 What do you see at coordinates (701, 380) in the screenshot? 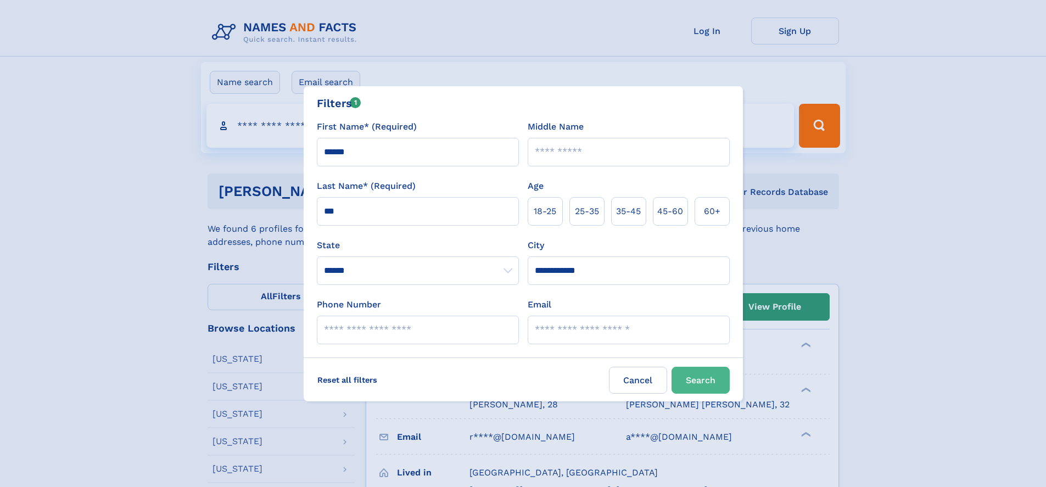
I see `button: Search` at bounding box center [701, 380].